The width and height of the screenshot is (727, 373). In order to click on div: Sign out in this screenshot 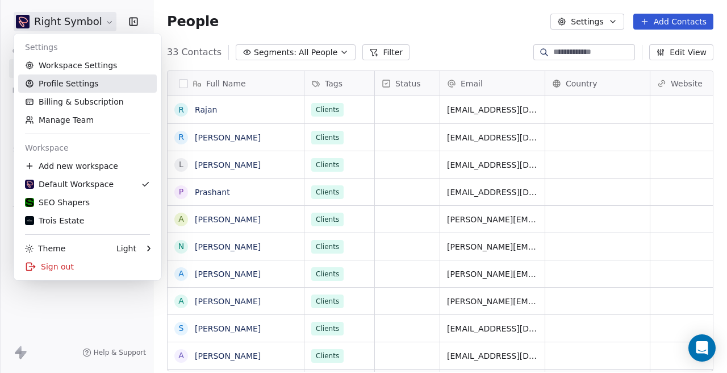, I will do `click(87, 266)`.